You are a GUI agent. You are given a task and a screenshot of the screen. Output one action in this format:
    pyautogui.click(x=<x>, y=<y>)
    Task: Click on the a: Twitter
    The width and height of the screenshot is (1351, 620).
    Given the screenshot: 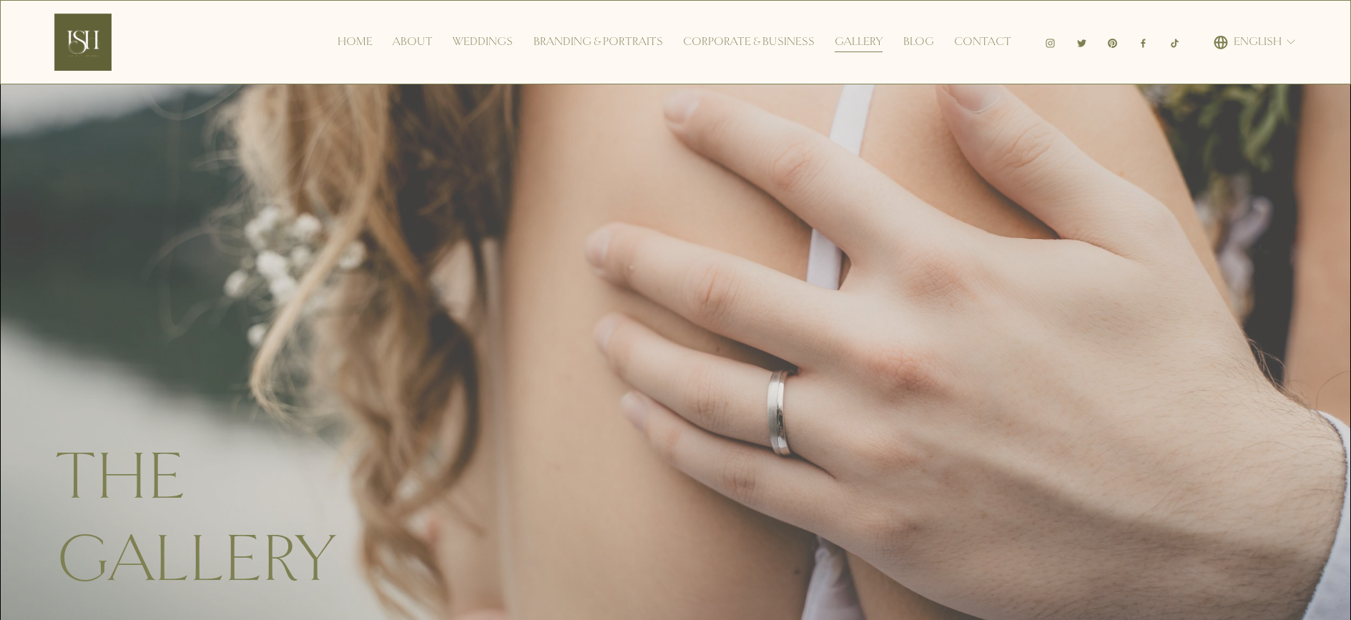 What is the action you would take?
    pyautogui.click(x=1081, y=41)
    